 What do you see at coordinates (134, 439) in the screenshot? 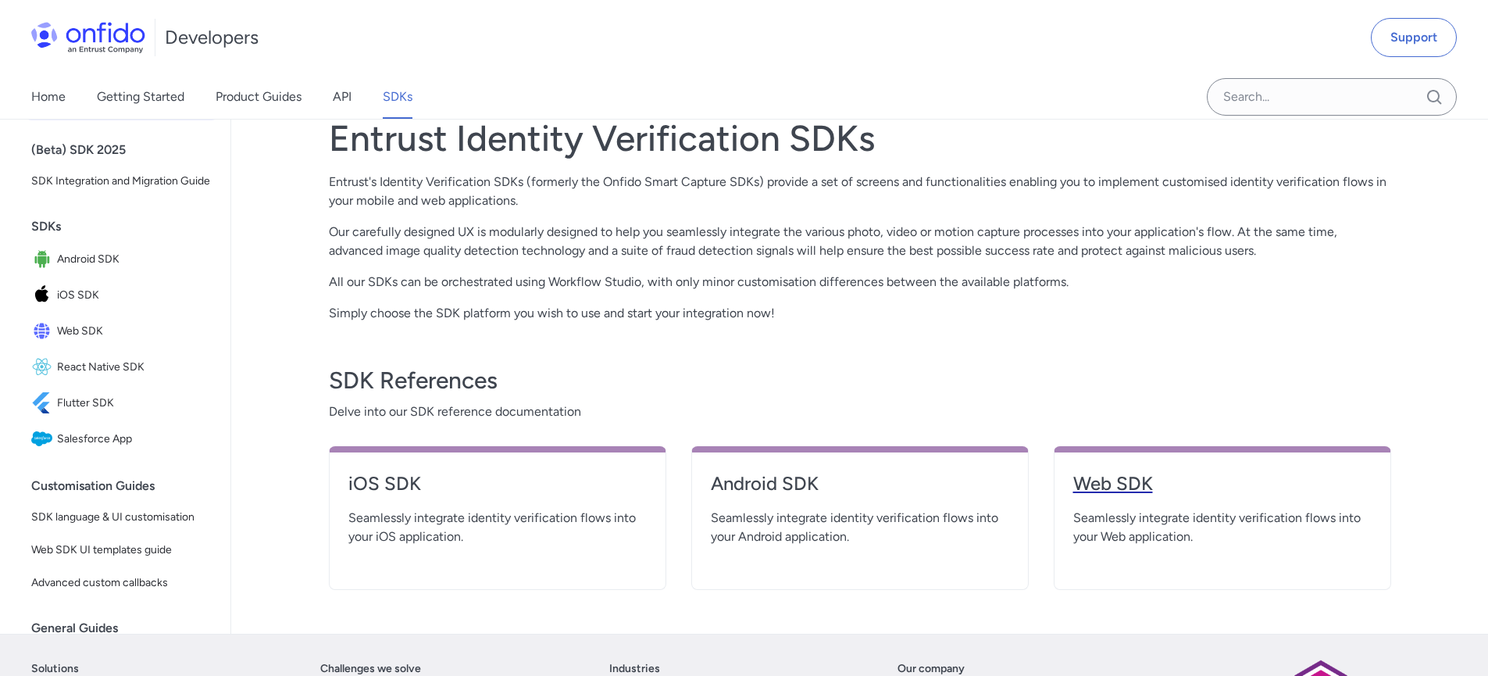
I see `span: Salesforce App` at bounding box center [134, 439].